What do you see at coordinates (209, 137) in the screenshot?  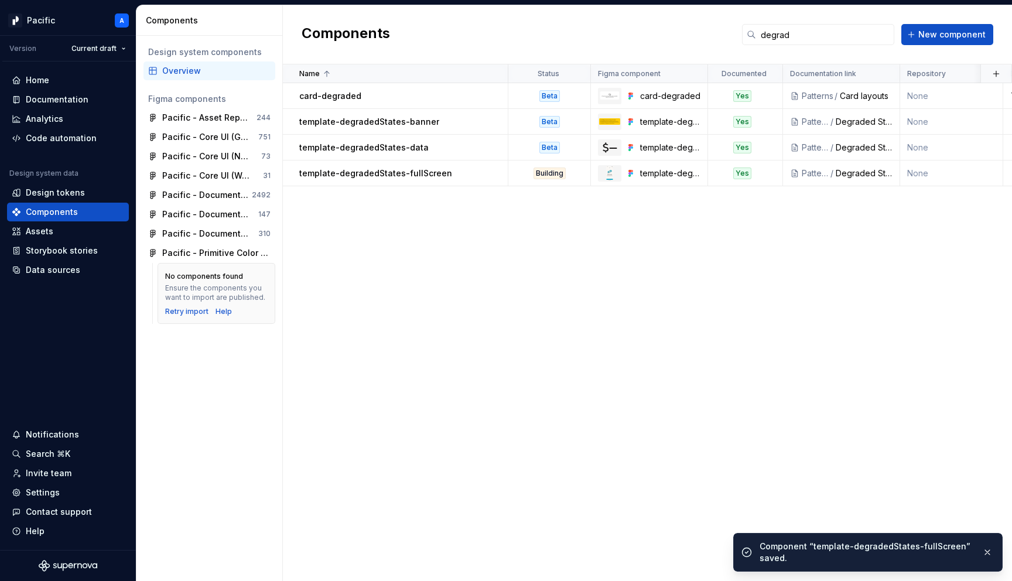 I see `a: Pacific - Core UI (Global)751` at bounding box center [209, 137].